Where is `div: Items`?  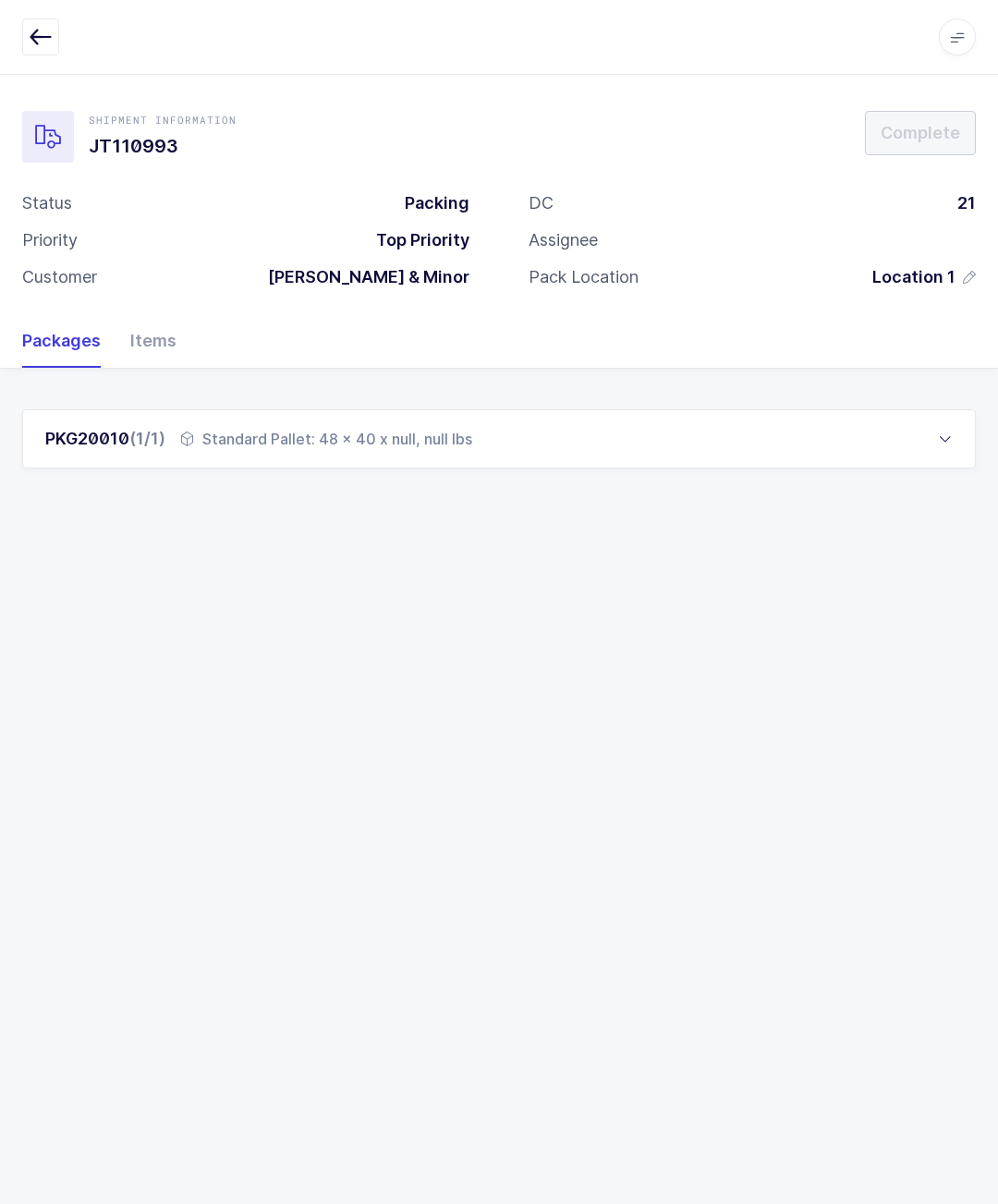 div: Items is located at coordinates (146, 341).